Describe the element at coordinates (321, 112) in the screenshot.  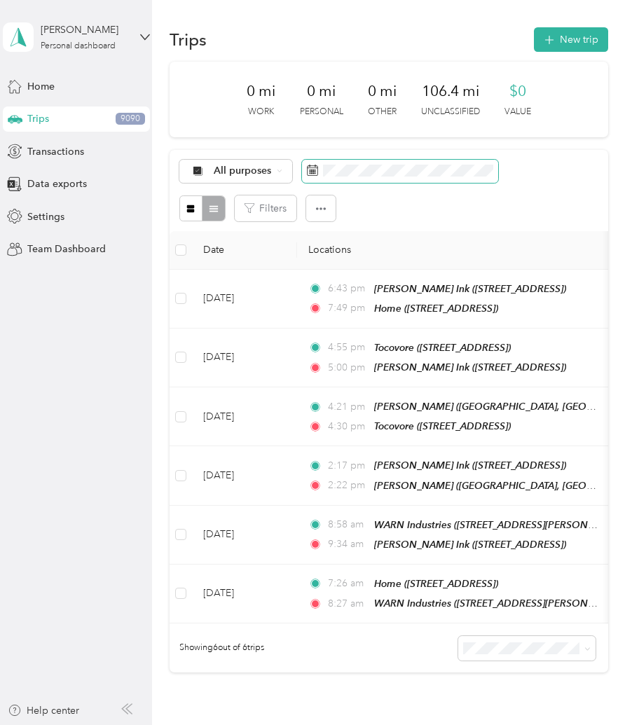
I see `p: Personal` at that location.